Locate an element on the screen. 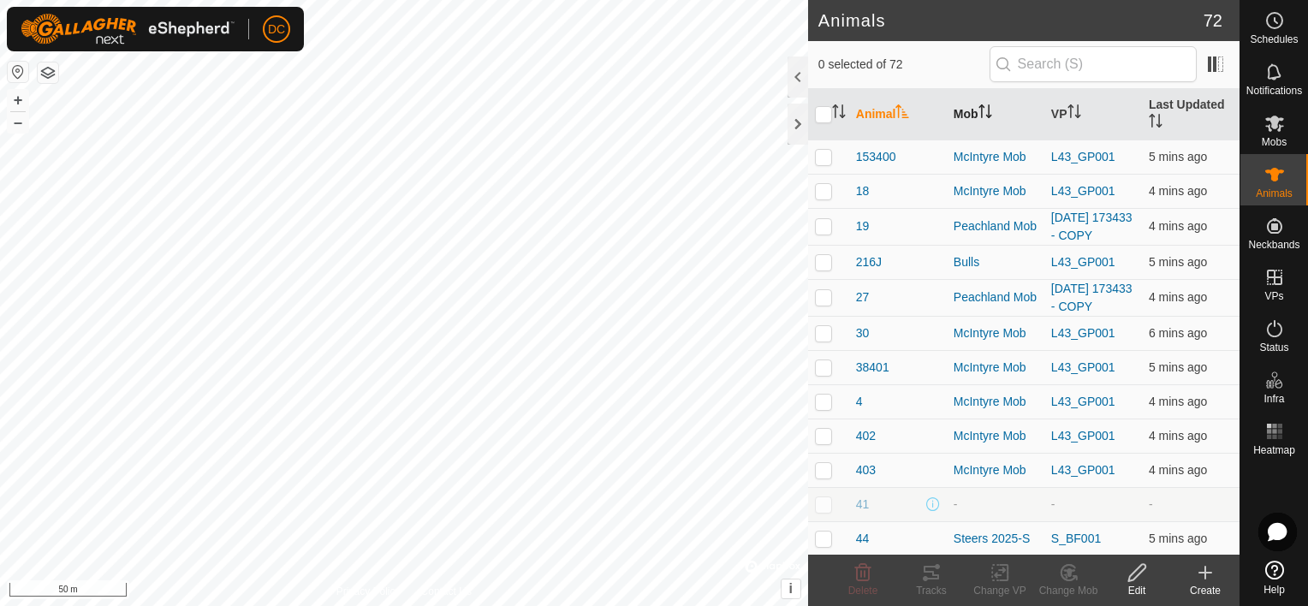 The width and height of the screenshot is (1308, 606). th: Mob is located at coordinates (996, 115).